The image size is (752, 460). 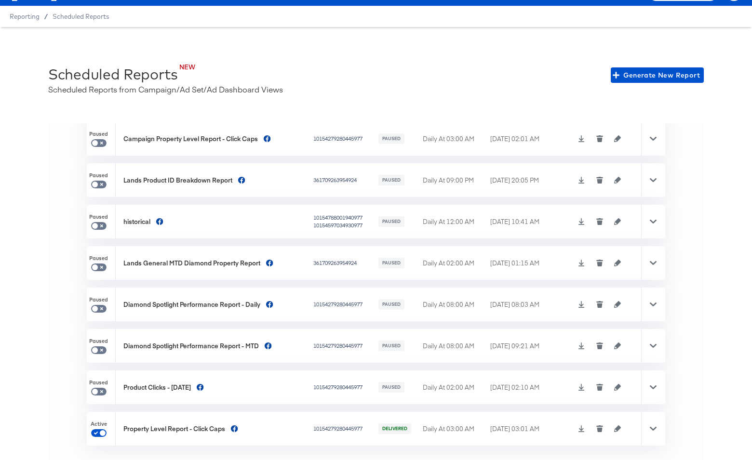 I want to click on span: Active, so click(x=99, y=425).